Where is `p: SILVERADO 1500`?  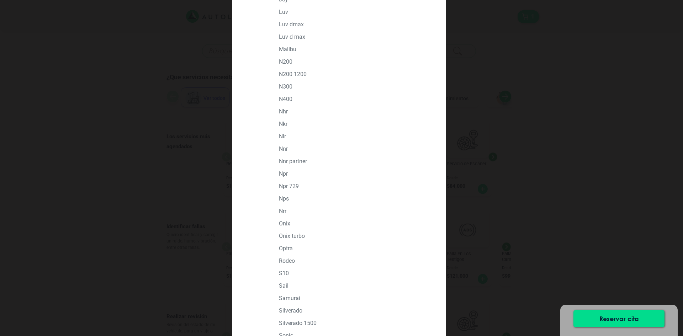 p: SILVERADO 1500 is located at coordinates (355, 323).